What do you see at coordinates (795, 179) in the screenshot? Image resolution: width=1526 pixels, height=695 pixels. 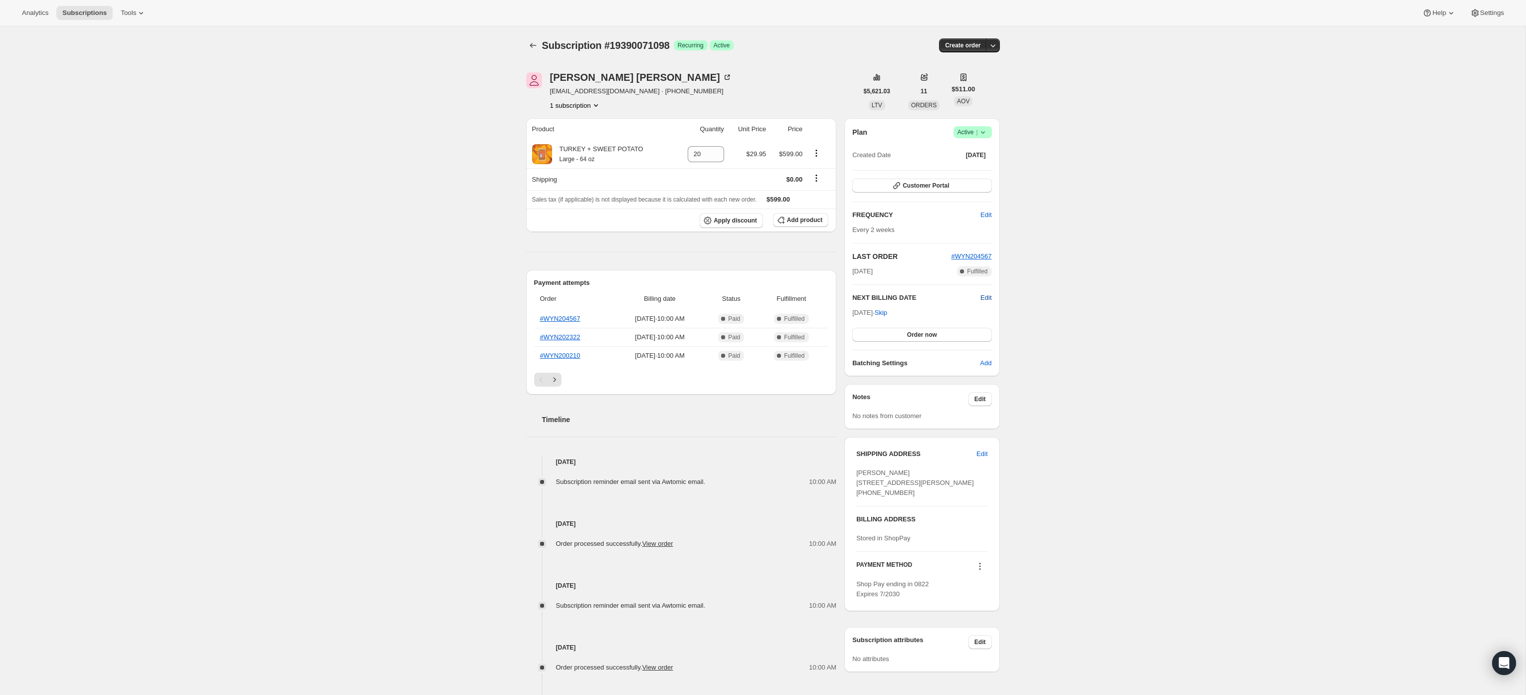 I see `span: $0.00` at bounding box center [795, 179].